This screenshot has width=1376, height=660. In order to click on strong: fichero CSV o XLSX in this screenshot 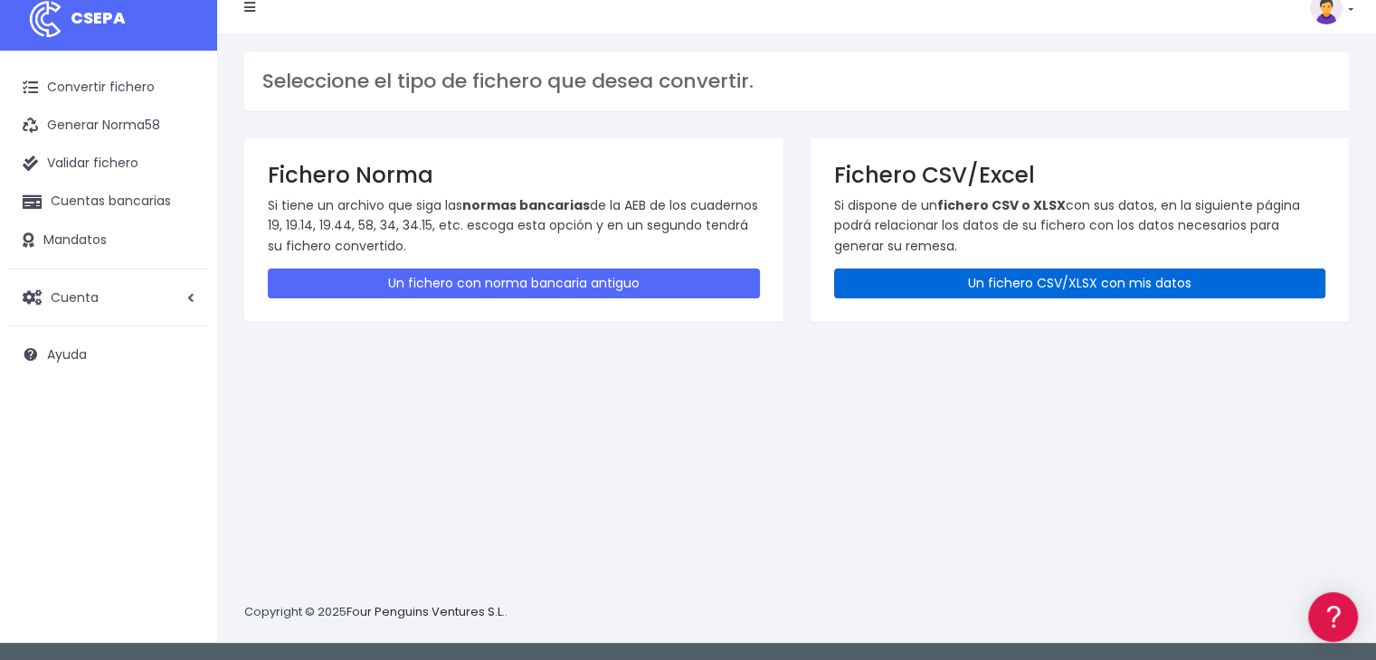, I will do `click(1001, 205)`.